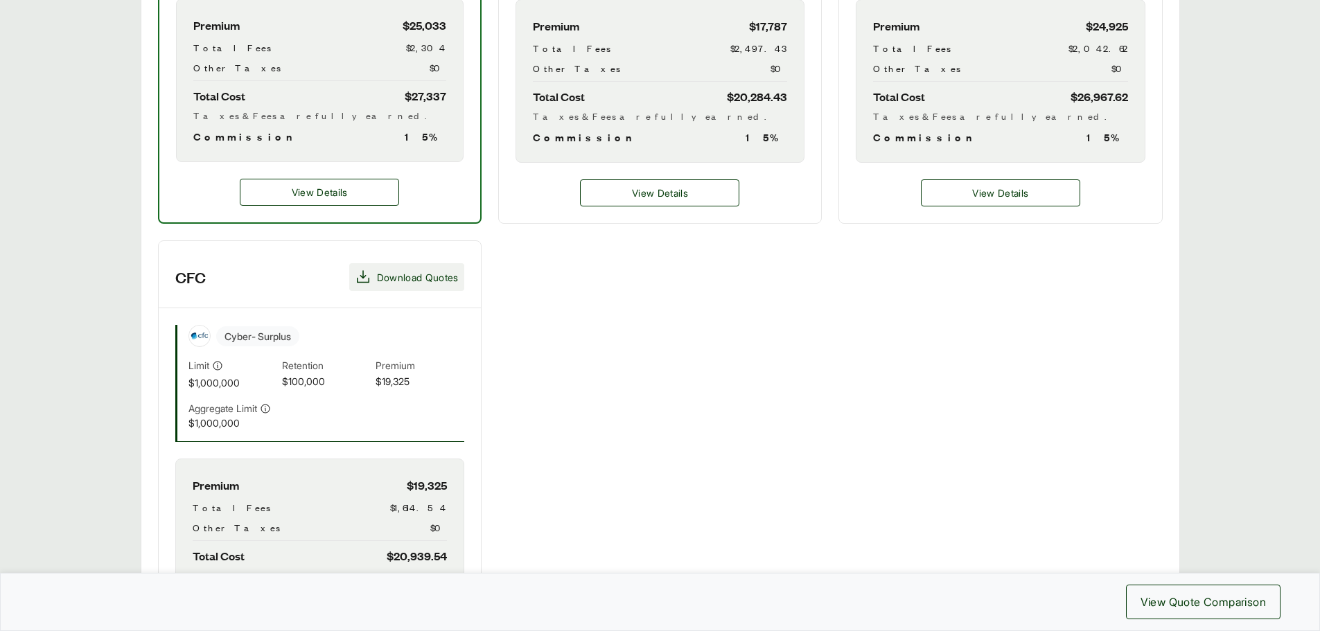  What do you see at coordinates (407, 277) in the screenshot?
I see `button: Download Quotes` at bounding box center [407, 277].